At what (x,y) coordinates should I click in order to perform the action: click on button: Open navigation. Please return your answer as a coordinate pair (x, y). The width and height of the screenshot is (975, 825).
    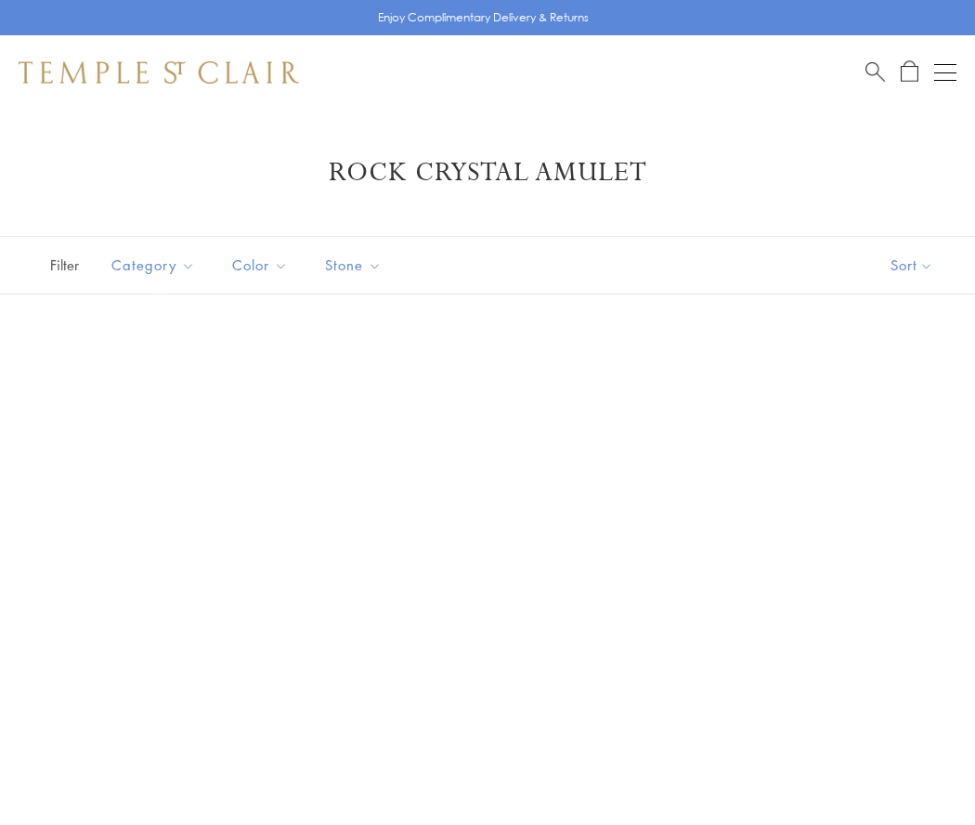
    Looking at the image, I should click on (945, 72).